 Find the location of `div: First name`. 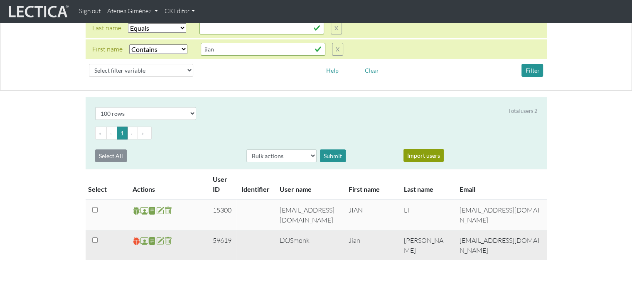

div: First name is located at coordinates (107, 49).